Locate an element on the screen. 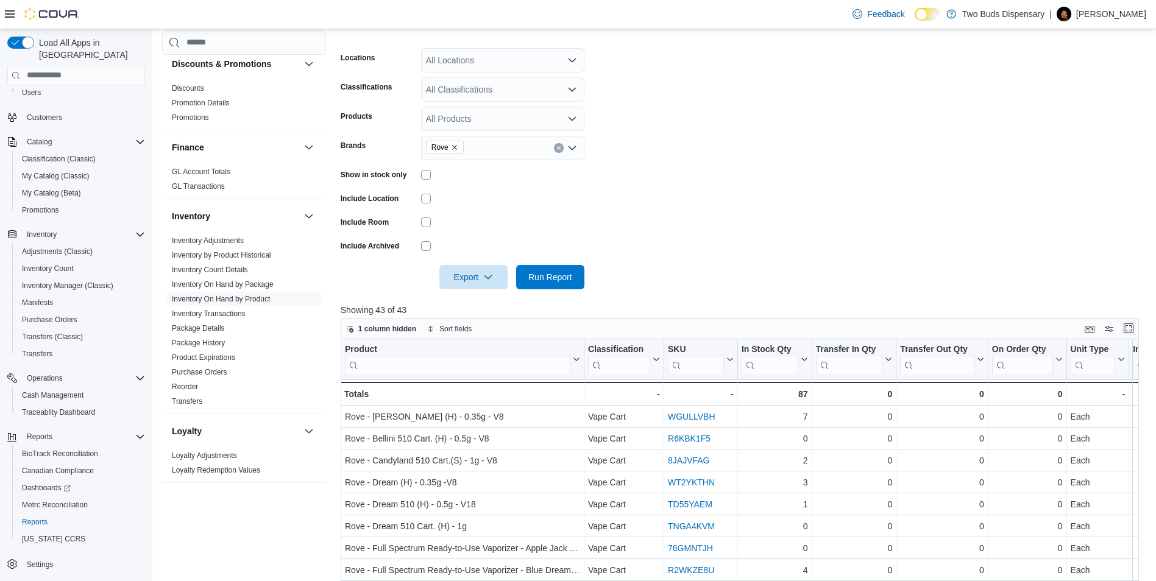 The image size is (1156, 581). a: Inventory Count Details is located at coordinates (210, 270).